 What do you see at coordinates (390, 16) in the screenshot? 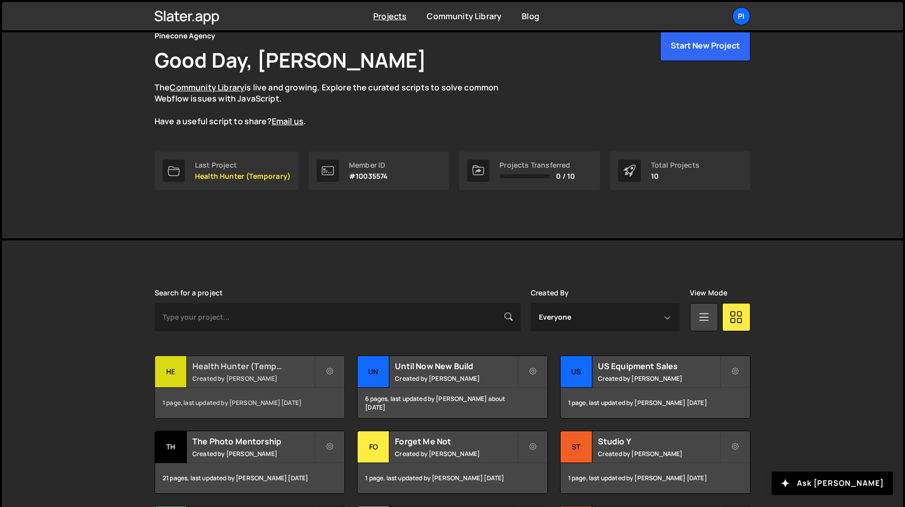
I see `a: Projects` at bounding box center [390, 16].